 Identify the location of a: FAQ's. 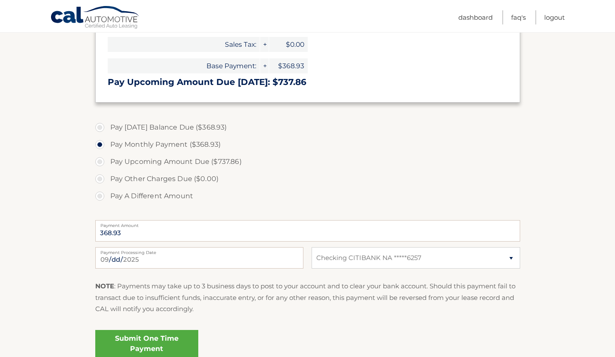
(518, 17).